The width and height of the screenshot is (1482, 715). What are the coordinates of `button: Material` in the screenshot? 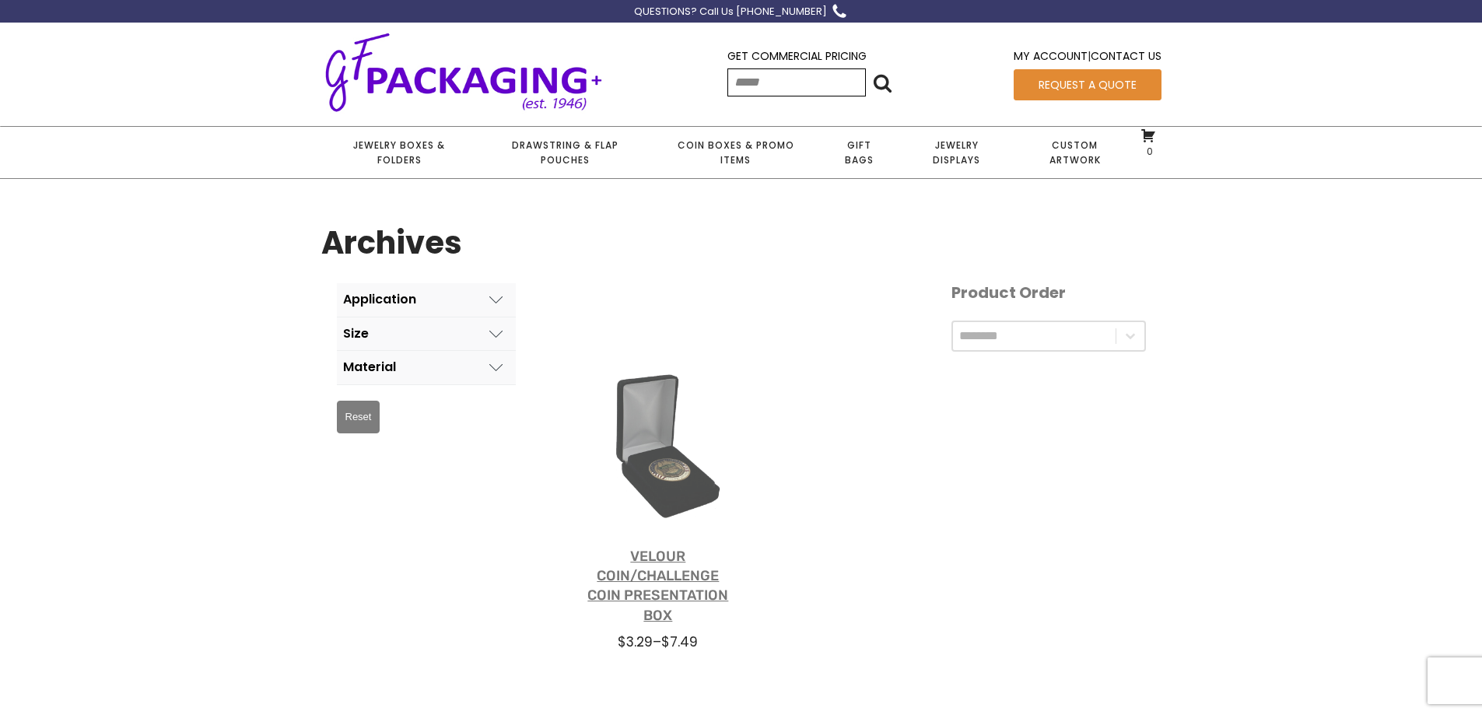 It's located at (426, 367).